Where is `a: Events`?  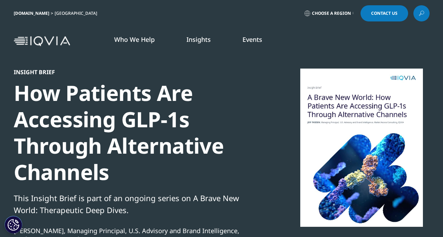
a: Events is located at coordinates (252, 39).